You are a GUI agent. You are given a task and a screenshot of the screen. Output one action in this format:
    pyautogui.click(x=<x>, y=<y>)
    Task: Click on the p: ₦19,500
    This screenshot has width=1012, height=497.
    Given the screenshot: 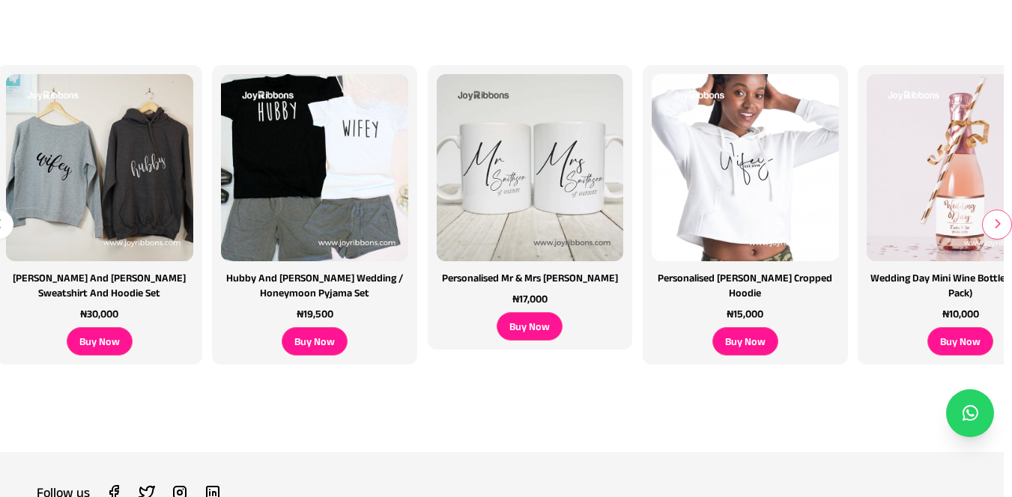 What is the action you would take?
    pyautogui.click(x=315, y=314)
    